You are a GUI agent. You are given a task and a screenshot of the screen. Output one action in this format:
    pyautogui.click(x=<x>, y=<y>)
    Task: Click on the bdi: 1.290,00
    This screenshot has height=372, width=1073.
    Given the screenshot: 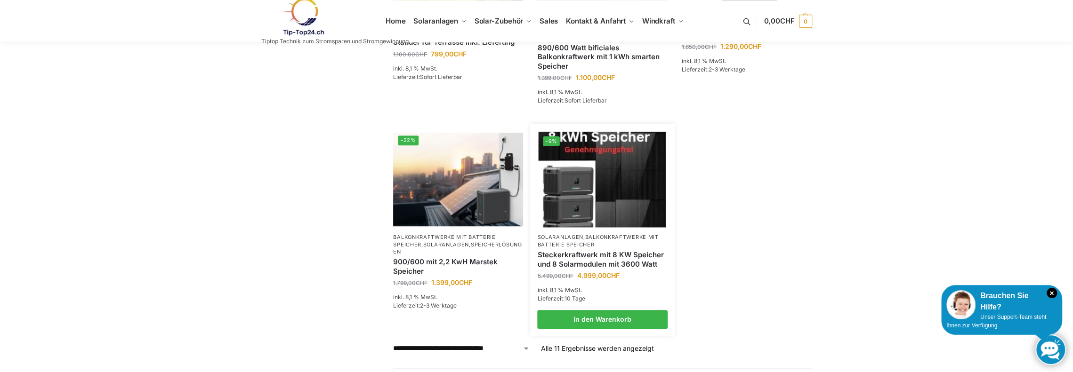 What is the action you would take?
    pyautogui.click(x=741, y=46)
    